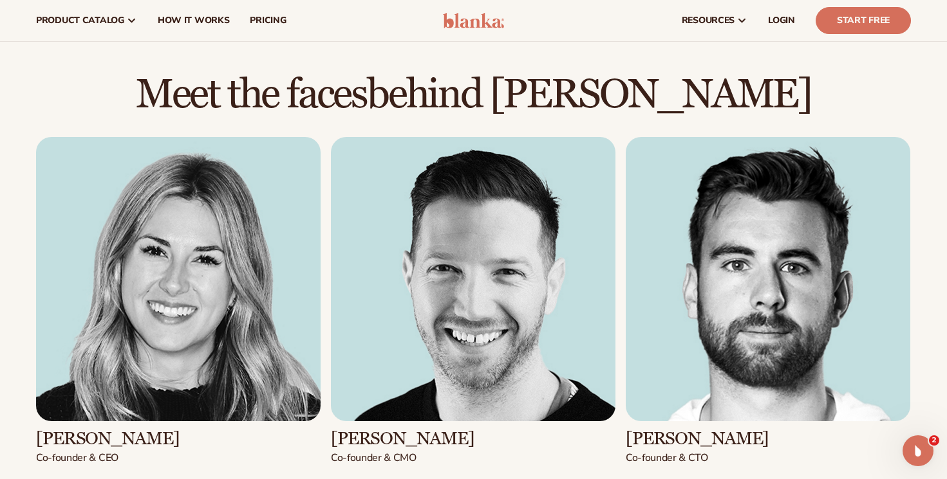 The height and width of the screenshot is (479, 947). I want to click on span: LOGIN, so click(781, 21).